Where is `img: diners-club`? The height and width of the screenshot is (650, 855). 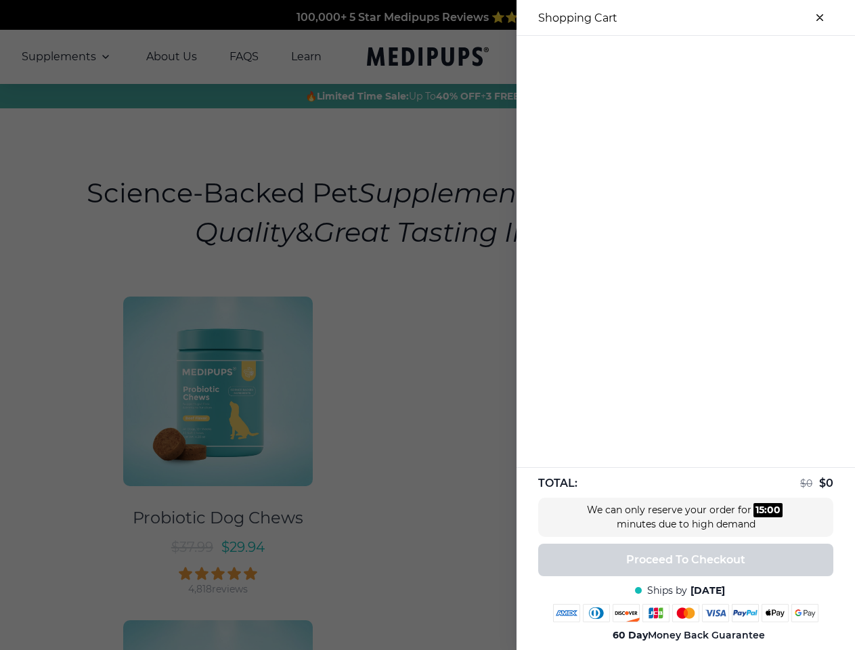 img: diners-club is located at coordinates (596, 613).